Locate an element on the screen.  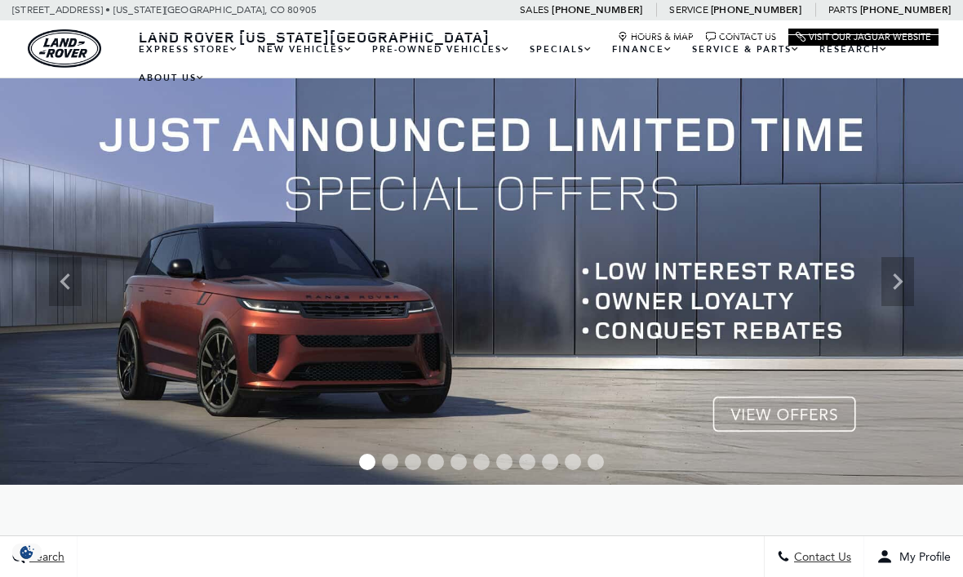
nav: Main Navigation is located at coordinates (534, 64).